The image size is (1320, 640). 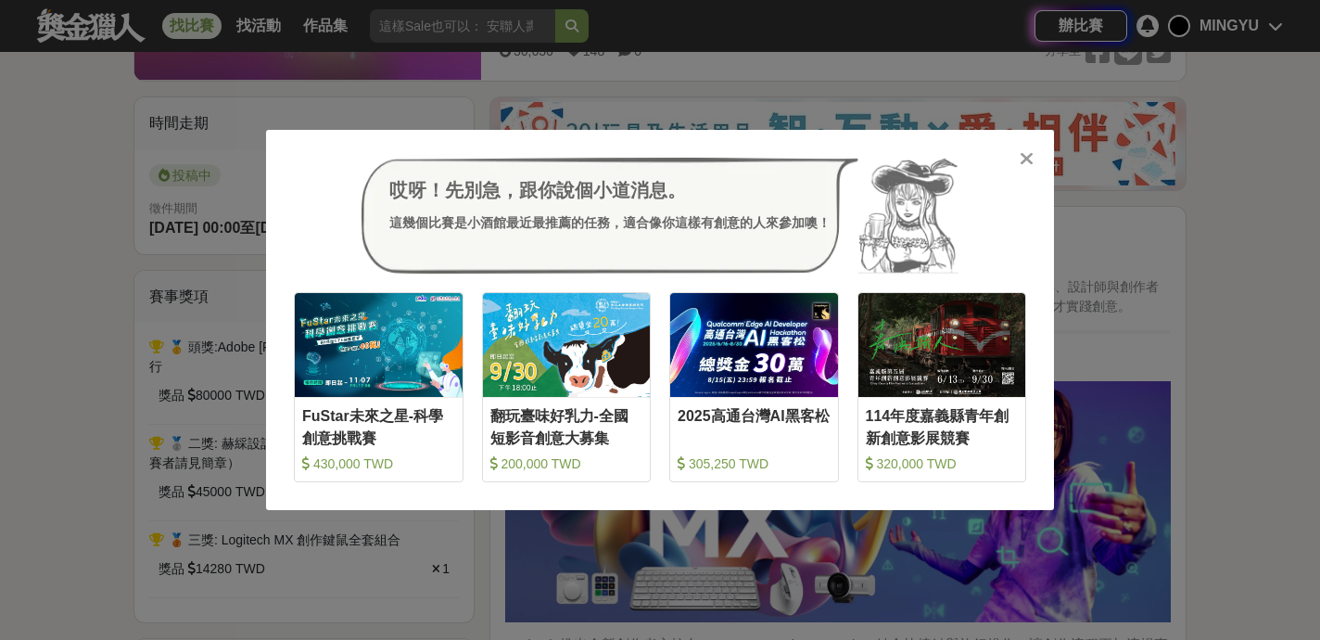 I want to click on a: Cover Image114年度嘉義縣青年創新創意影展競賽 320,000 TWD, so click(x=942, y=387).